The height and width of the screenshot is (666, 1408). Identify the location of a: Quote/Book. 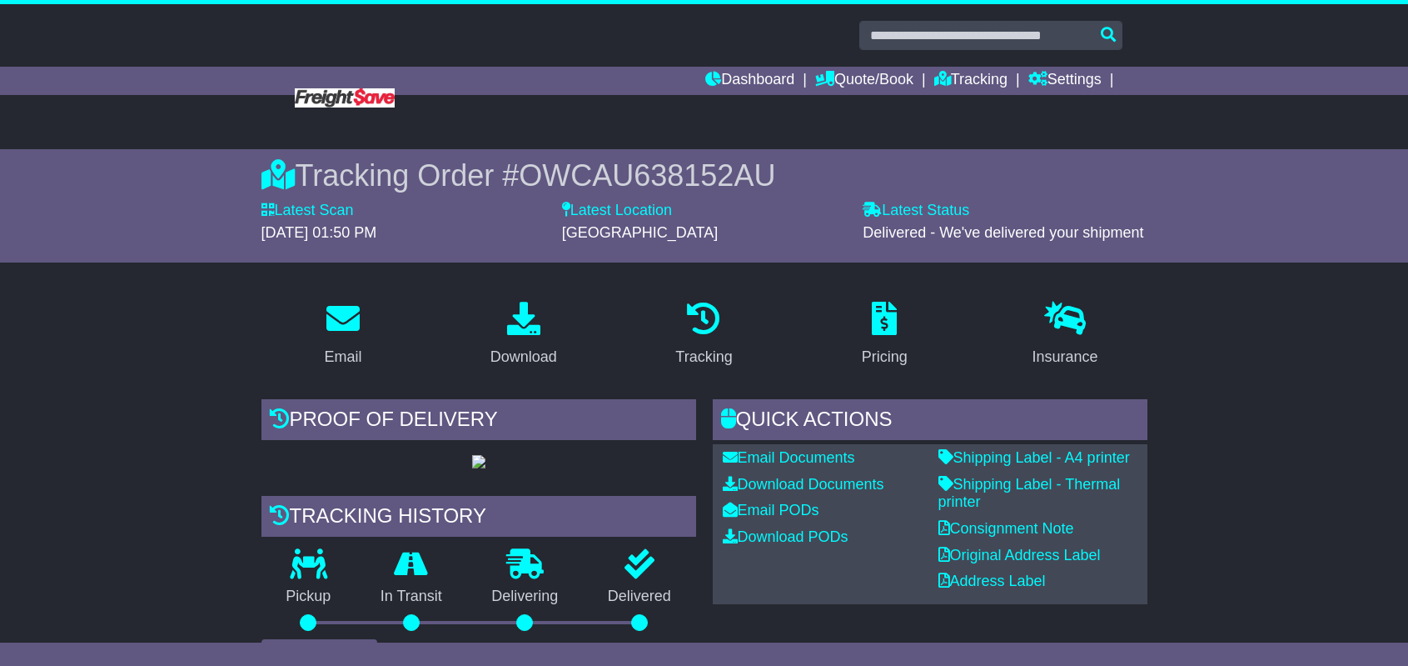
(865, 81).